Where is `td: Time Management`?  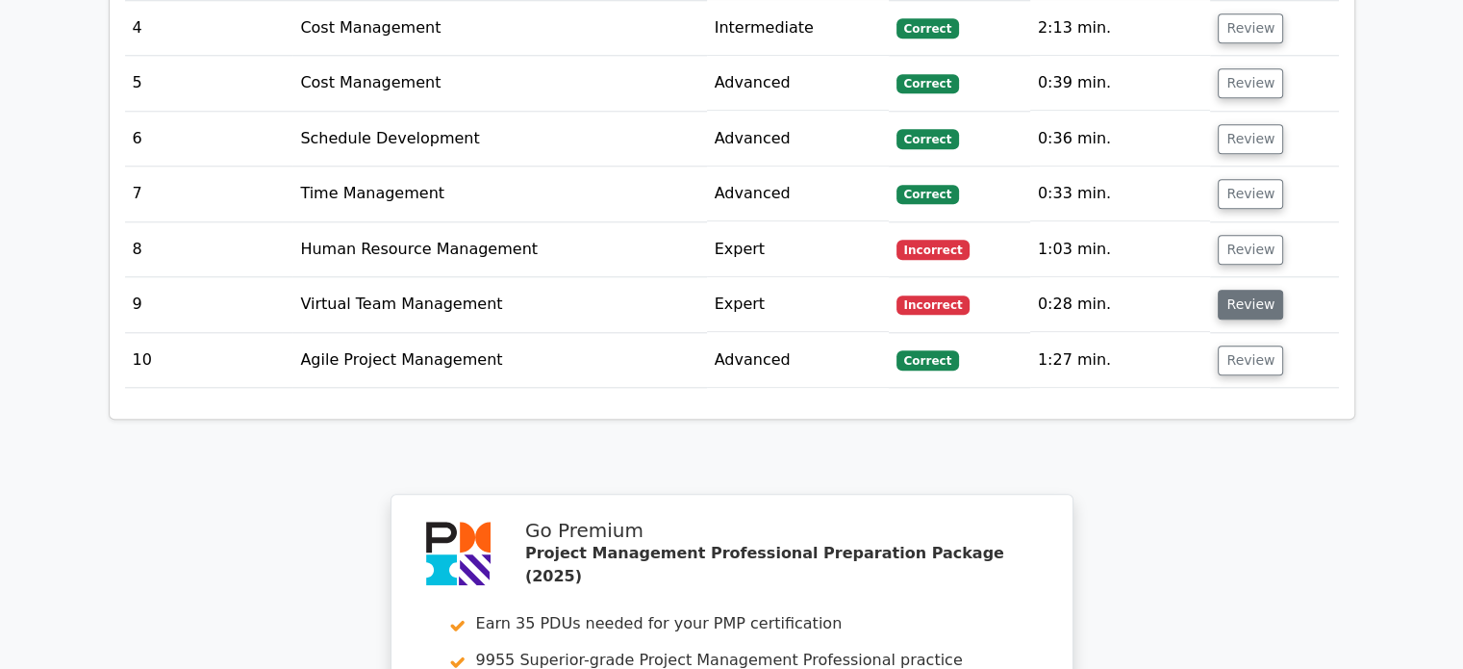
td: Time Management is located at coordinates (499, 193).